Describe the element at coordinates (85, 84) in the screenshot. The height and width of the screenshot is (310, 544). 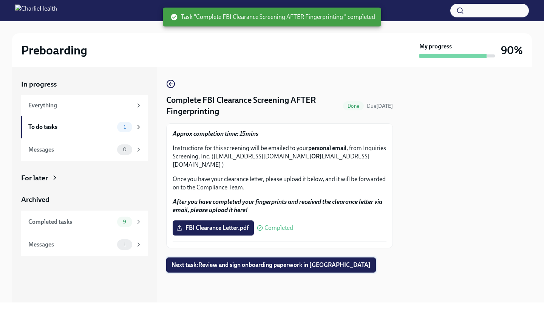
I see `div: In progress` at that location.